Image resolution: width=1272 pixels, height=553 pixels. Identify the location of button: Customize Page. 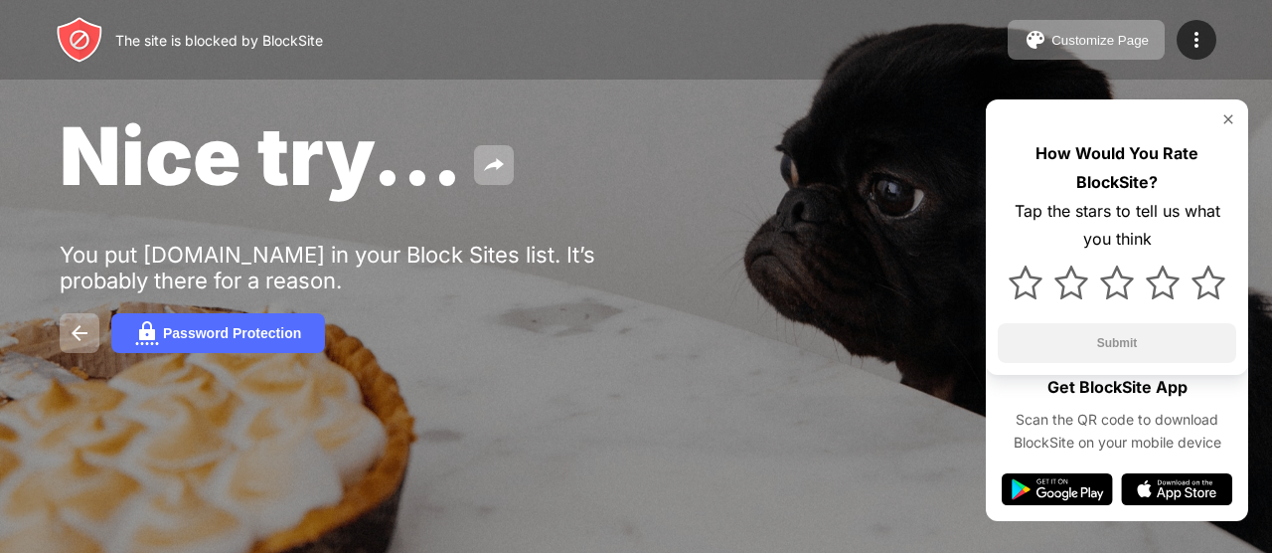
(1086, 40).